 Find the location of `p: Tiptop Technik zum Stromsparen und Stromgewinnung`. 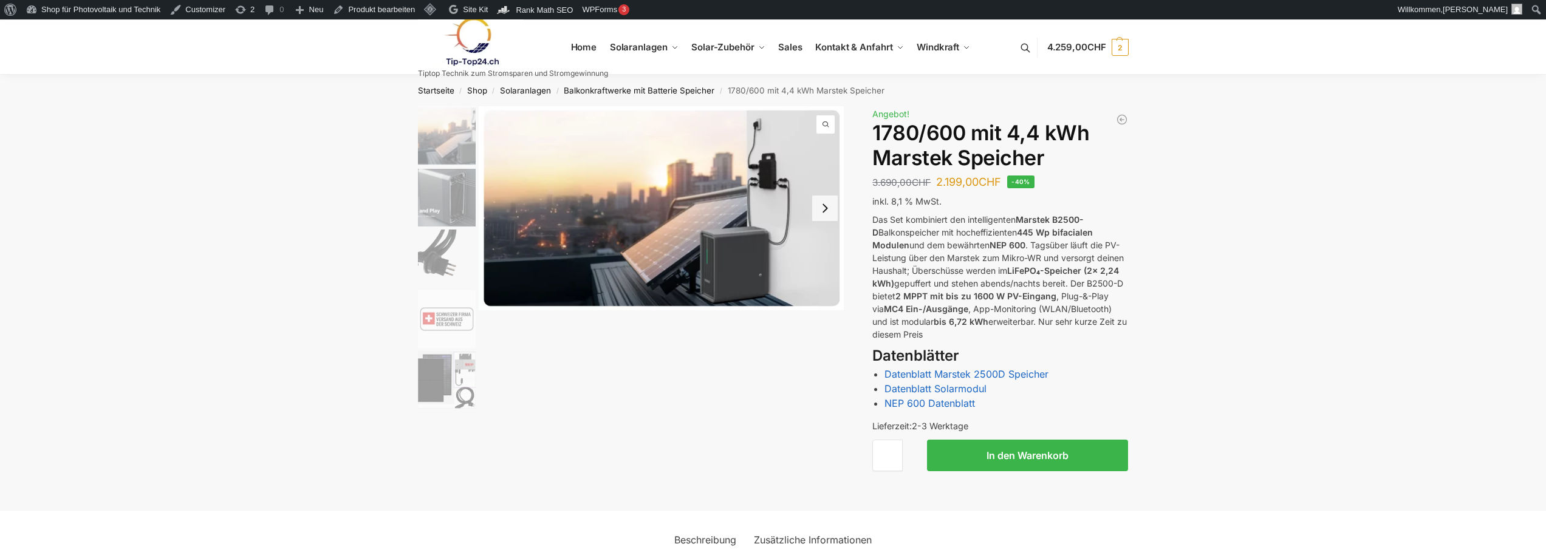

p: Tiptop Technik zum Stromsparen und Stromgewinnung is located at coordinates (513, 73).